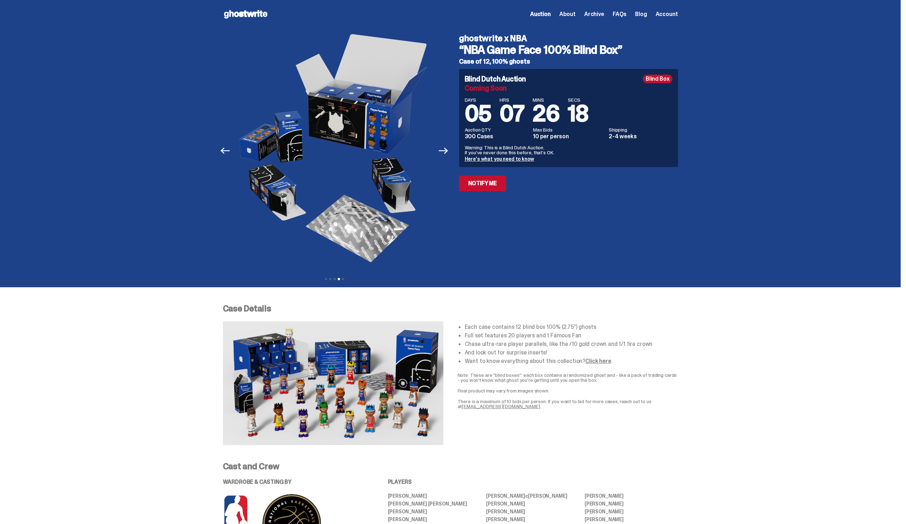 The width and height of the screenshot is (906, 524). I want to click on span: c, so click(527, 496).